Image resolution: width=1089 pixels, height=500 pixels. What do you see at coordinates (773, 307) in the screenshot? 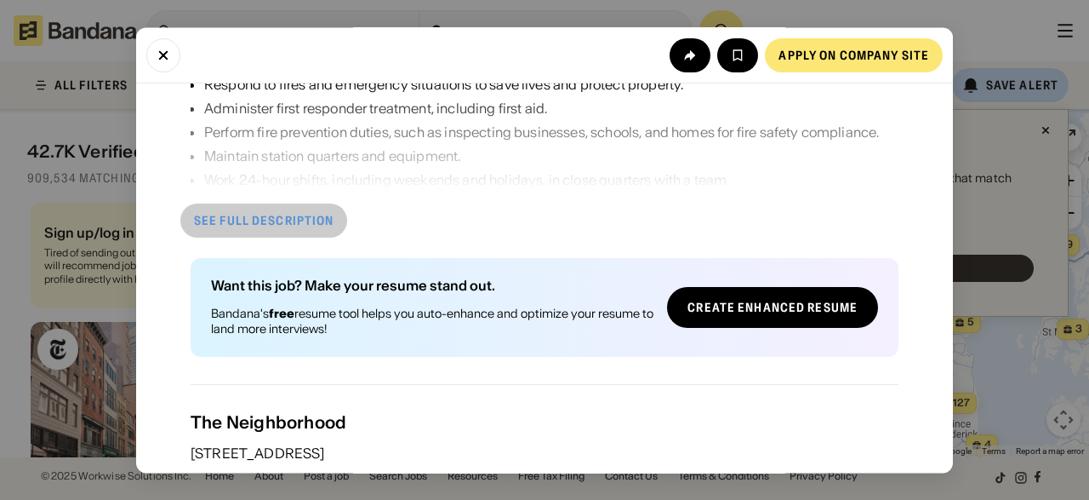
I see `div: Create Enhanced Resume` at bounding box center [773, 307].